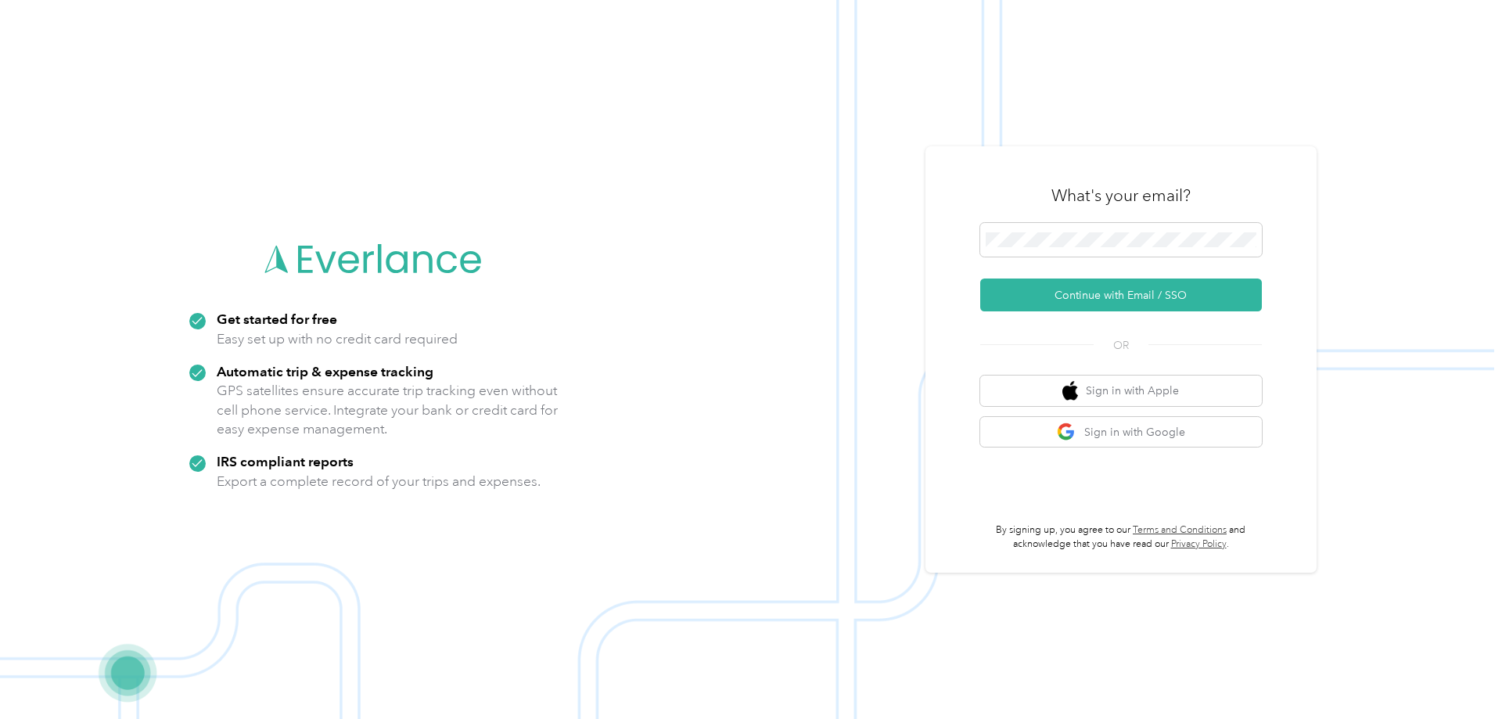  Describe the element at coordinates (1180, 530) in the screenshot. I see `a: Terms and Conditions` at that location.